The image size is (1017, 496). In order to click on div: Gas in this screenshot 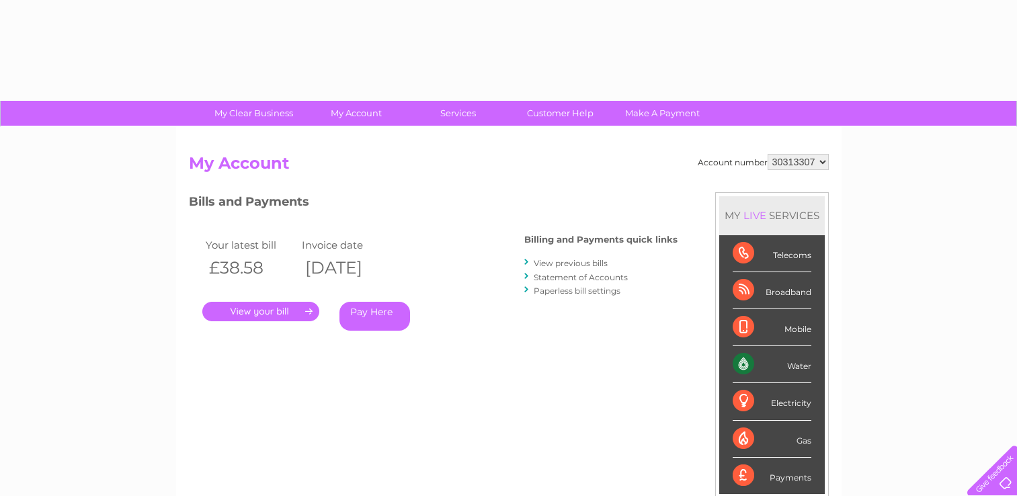, I will do `click(772, 439)`.